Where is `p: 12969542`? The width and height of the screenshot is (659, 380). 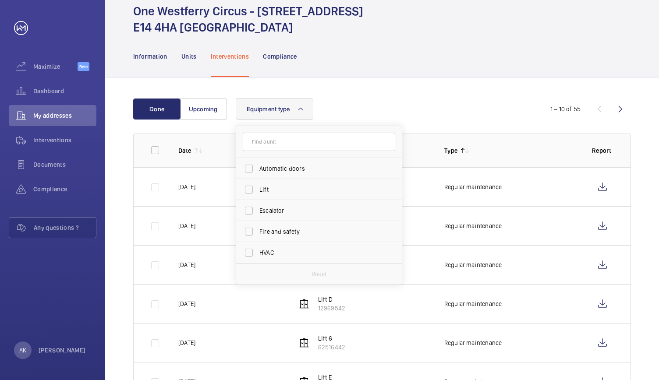 p: 12969542 is located at coordinates (332, 309).